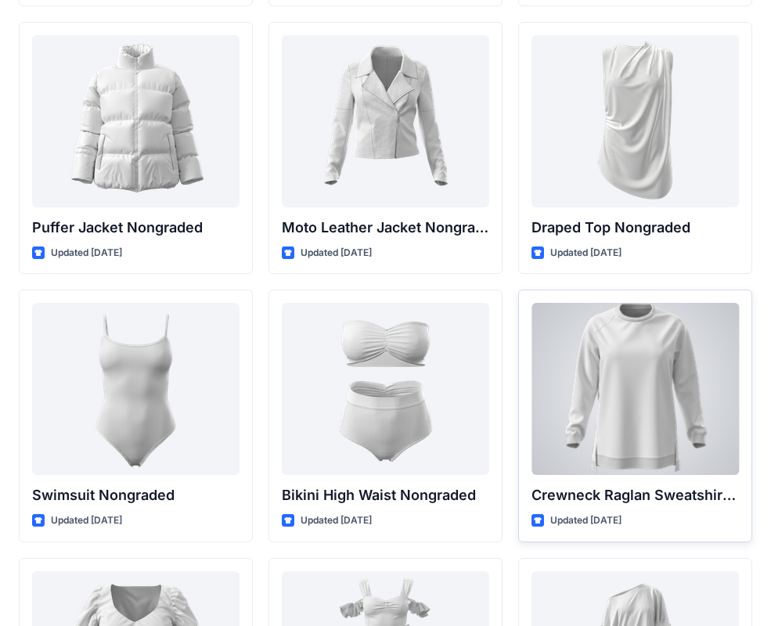 The image size is (771, 626). Describe the element at coordinates (385, 121) in the screenshot. I see `a: Moto Leather Jacket Nongraded` at that location.